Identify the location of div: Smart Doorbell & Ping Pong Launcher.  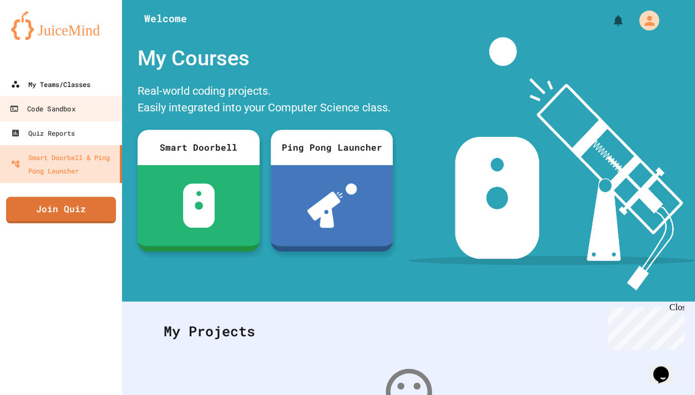
(63, 164).